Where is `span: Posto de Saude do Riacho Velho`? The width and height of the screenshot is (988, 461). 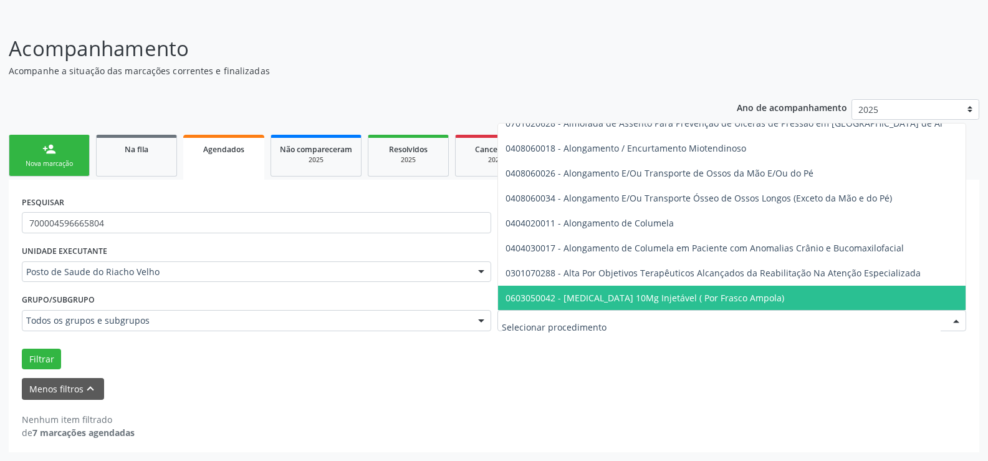 span: Posto de Saude do Riacho Velho is located at coordinates (246, 272).